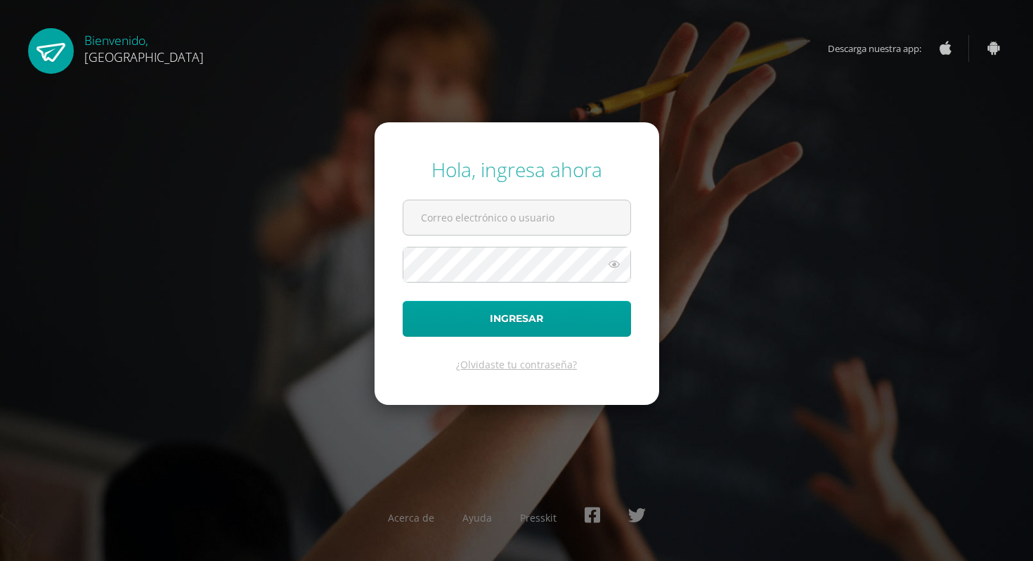 The image size is (1033, 561). Describe the element at coordinates (411, 517) in the screenshot. I see `a: Acerca de` at that location.